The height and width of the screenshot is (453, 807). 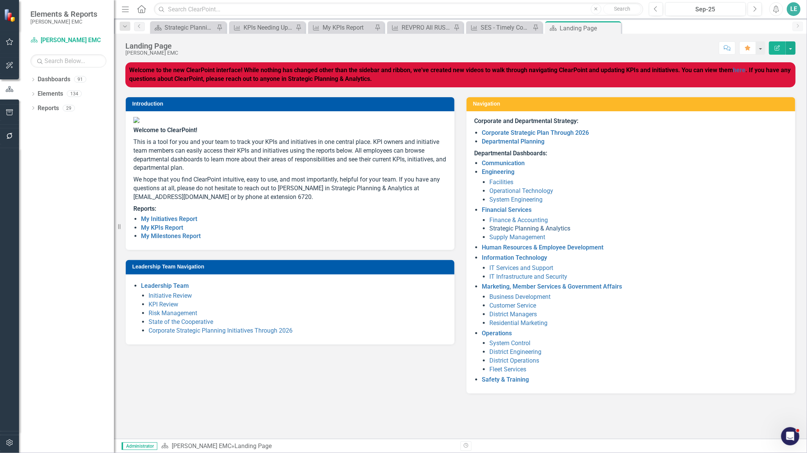 What do you see at coordinates (499, 27) in the screenshot?
I see `a: SES - Timely Communication to Members` at bounding box center [499, 27].